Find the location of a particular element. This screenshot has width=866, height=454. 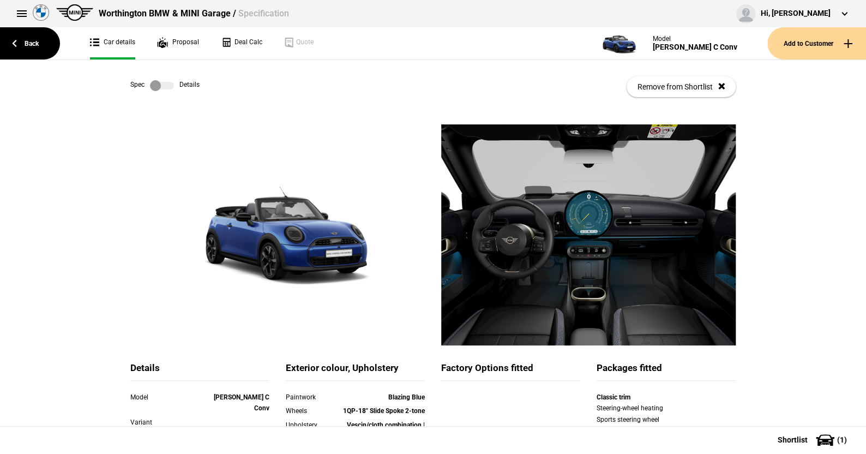

div: Packages fitted is located at coordinates (666, 371).